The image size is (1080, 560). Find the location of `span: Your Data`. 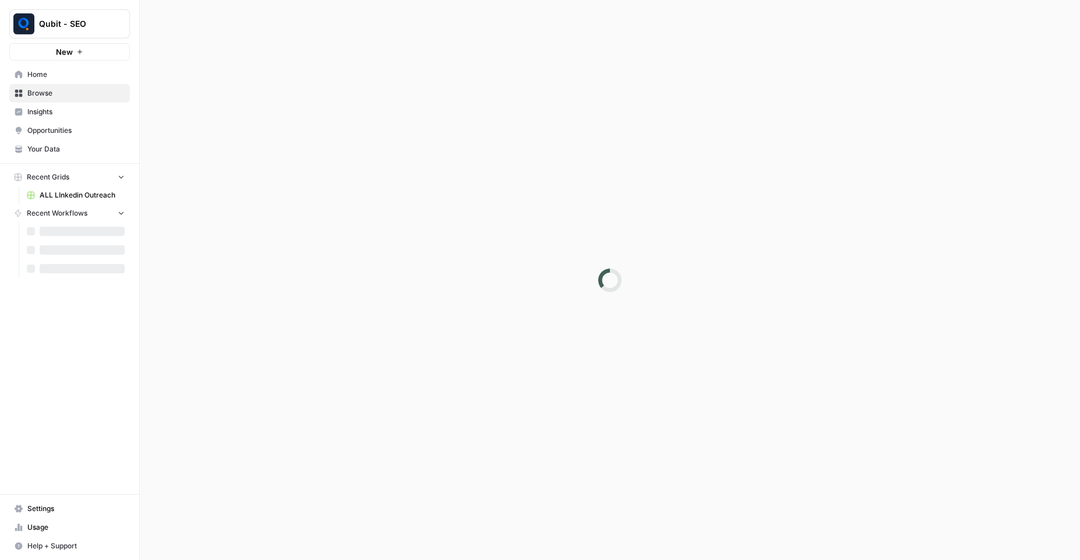

span: Your Data is located at coordinates (76, 149).